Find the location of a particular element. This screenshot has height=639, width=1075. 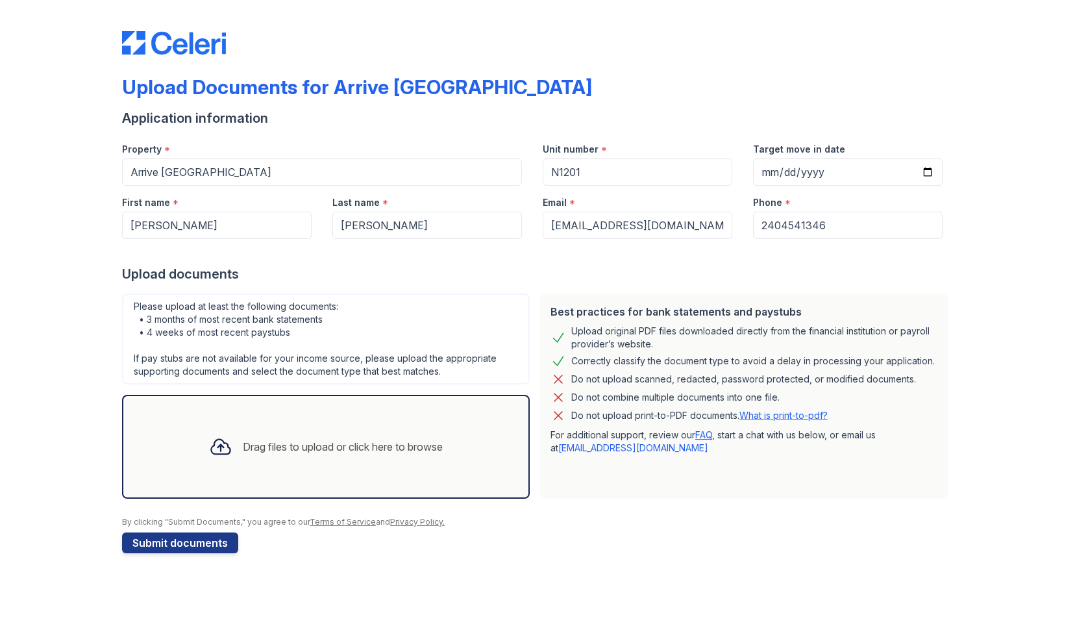

label: Phone is located at coordinates (768, 203).